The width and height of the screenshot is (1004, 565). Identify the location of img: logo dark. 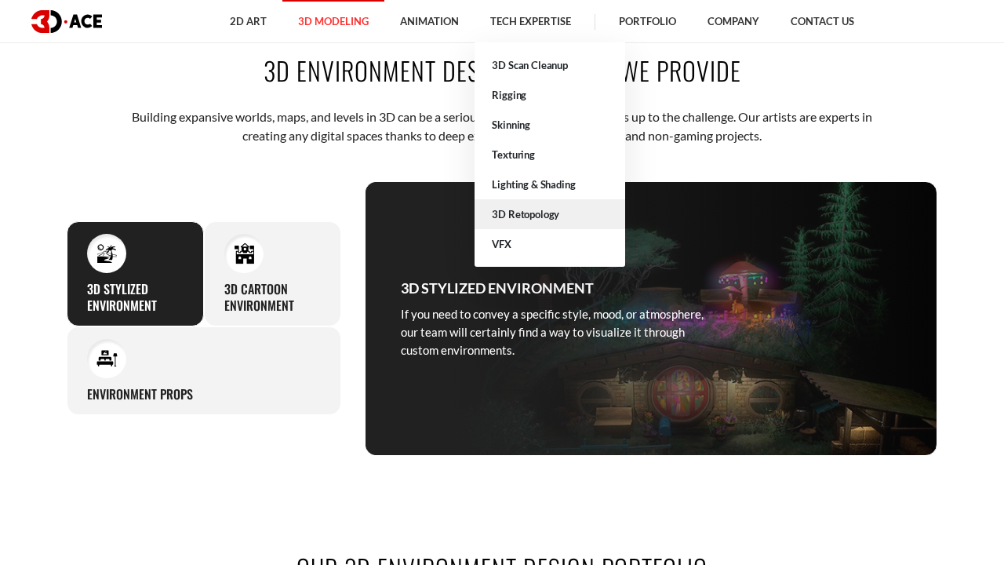
(67, 21).